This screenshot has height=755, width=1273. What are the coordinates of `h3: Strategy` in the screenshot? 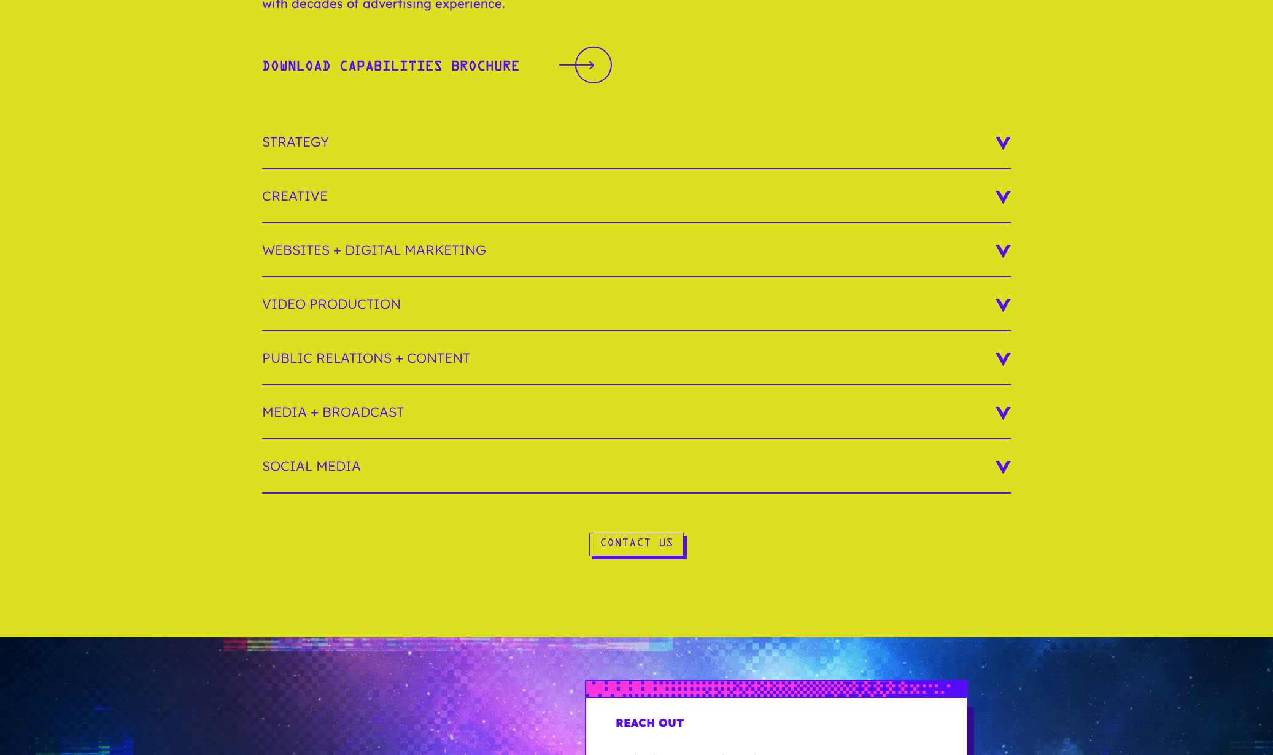 It's located at (636, 142).